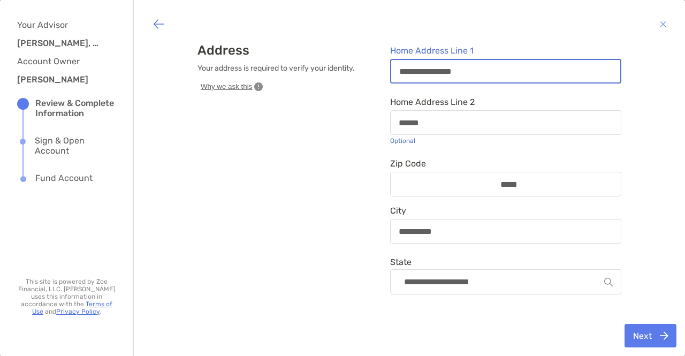  What do you see at coordinates (75, 108) in the screenshot?
I see `div: Review & Complete Information` at bounding box center [75, 108].